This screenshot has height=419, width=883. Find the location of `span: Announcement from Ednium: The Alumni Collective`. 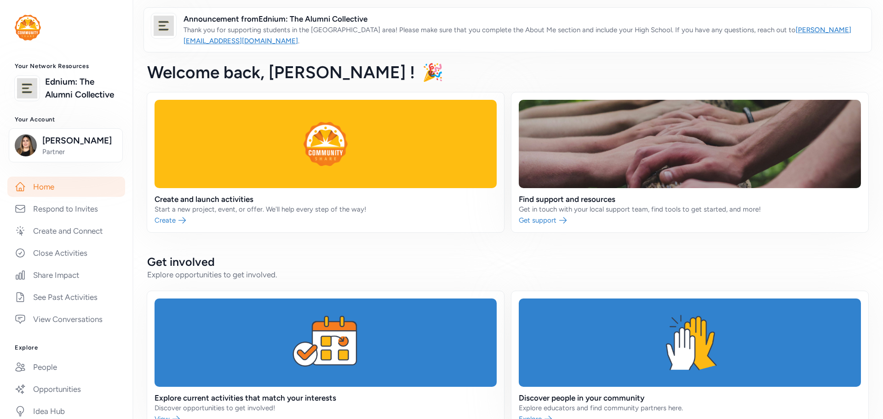

span: Announcement from Ednium: The Alumni Collective is located at coordinates (524, 19).